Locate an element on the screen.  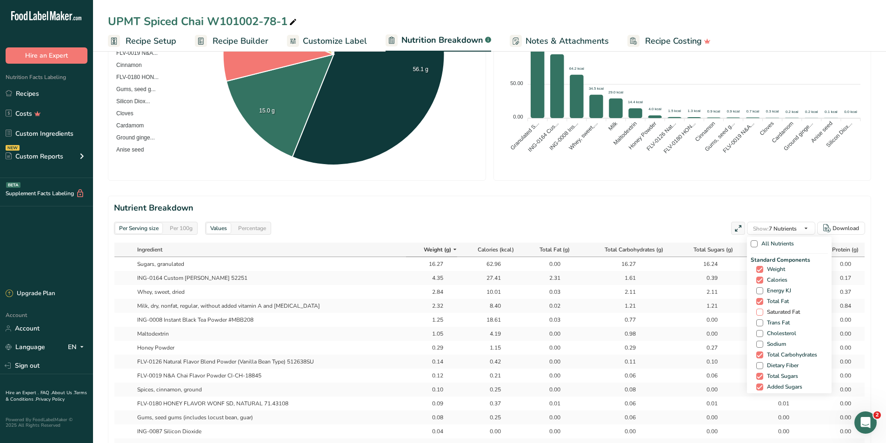
a: FAQ . is located at coordinates (46, 393).